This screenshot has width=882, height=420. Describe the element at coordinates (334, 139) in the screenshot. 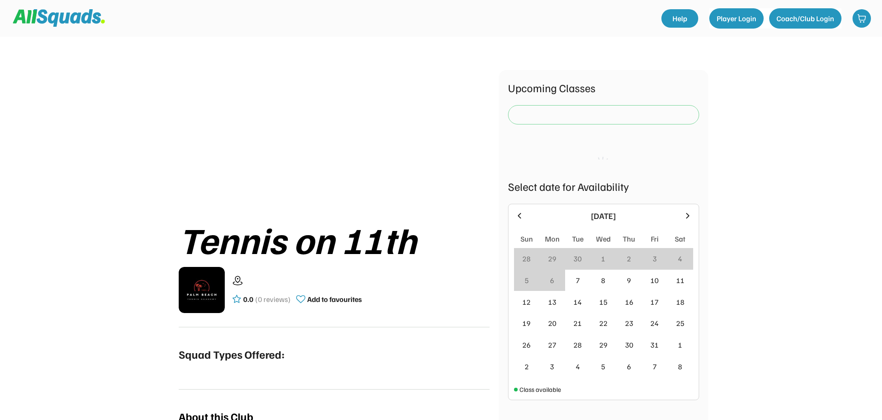

I see `img: yH5BAEAAAAALAAAAAABAAEAAAIBRAA7` at that location.